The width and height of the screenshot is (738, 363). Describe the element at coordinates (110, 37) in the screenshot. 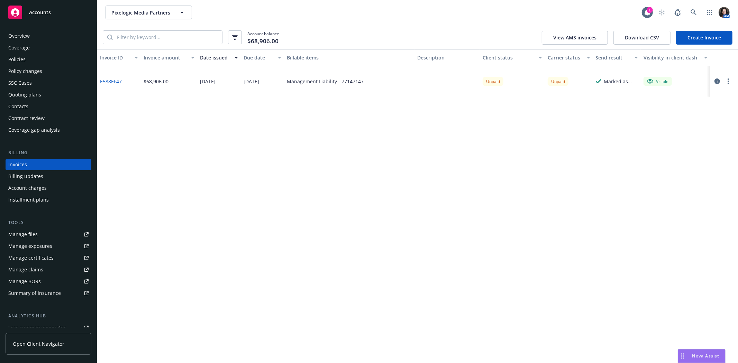

I see `svg: Search` at that location.